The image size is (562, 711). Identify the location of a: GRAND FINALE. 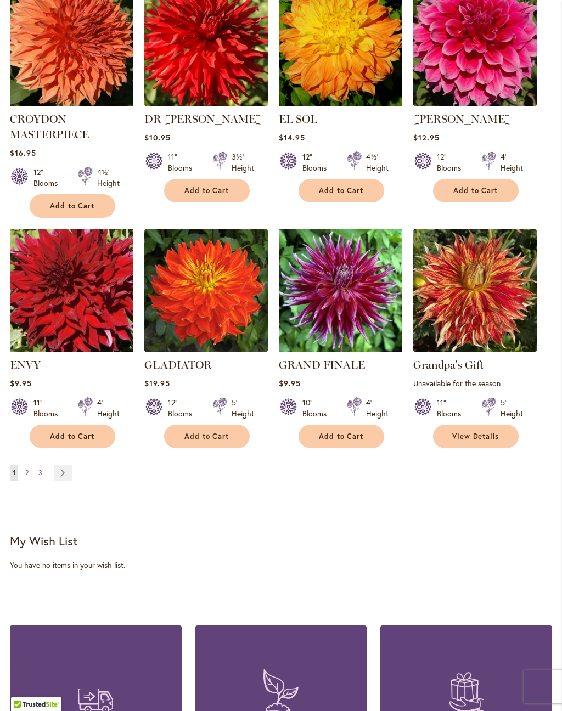
(321, 365).